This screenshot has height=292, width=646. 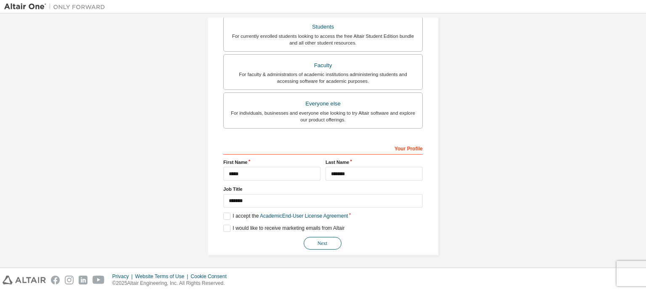 I want to click on p: © 2025 Altair Engineering, Inc. All Rights Reserved., so click(x=172, y=283).